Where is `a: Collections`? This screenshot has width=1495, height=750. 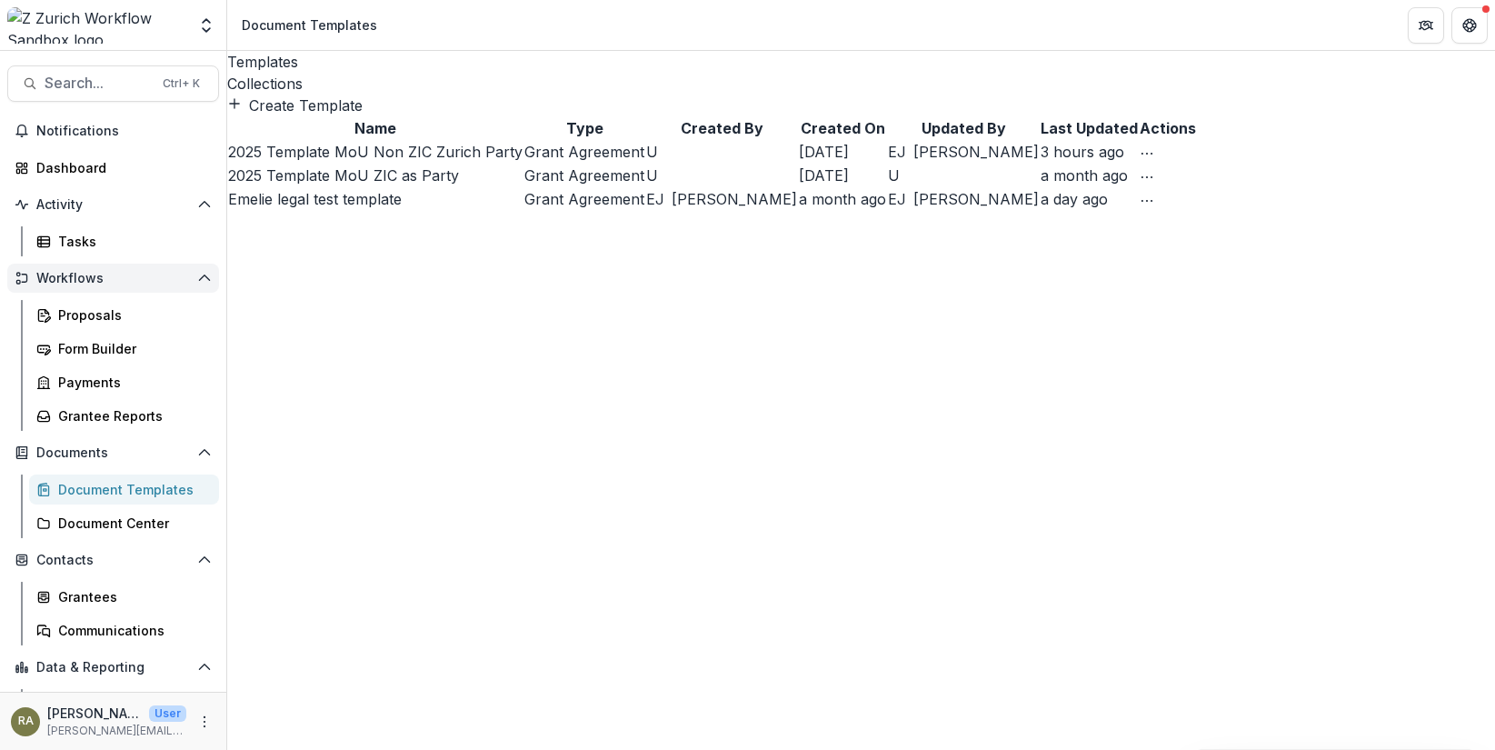 a: Collections is located at coordinates (861, 84).